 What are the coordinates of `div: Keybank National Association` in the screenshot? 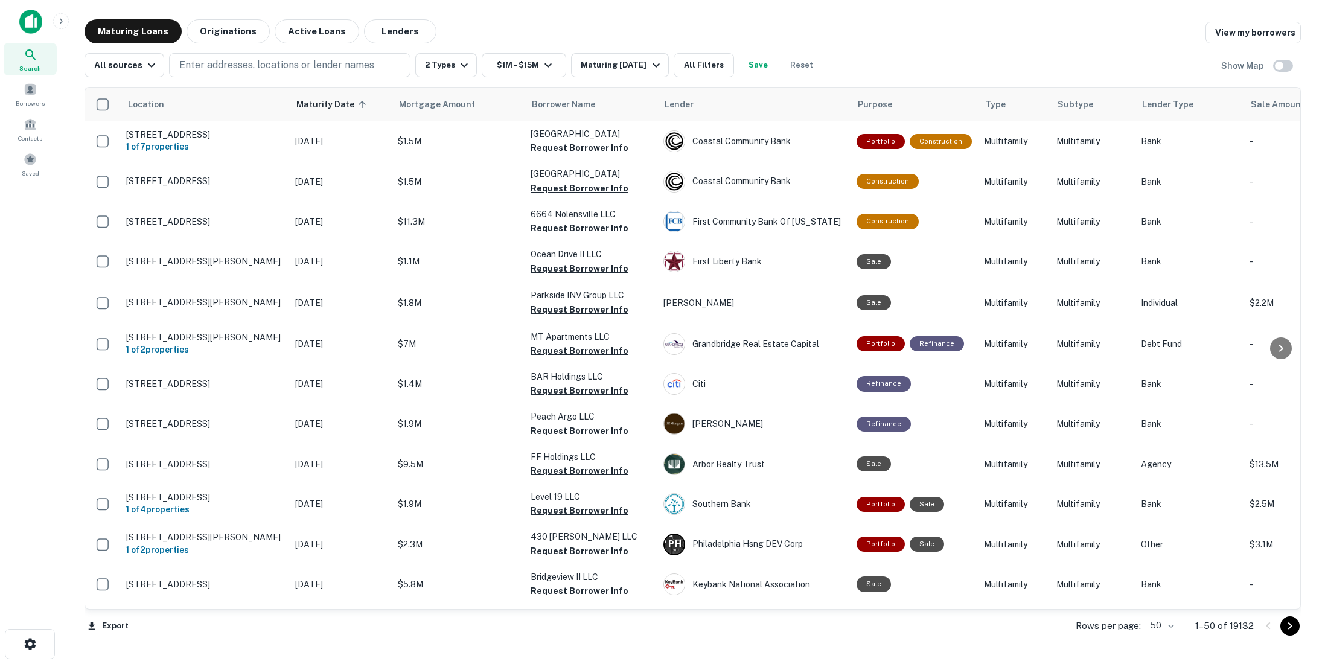 It's located at (754, 584).